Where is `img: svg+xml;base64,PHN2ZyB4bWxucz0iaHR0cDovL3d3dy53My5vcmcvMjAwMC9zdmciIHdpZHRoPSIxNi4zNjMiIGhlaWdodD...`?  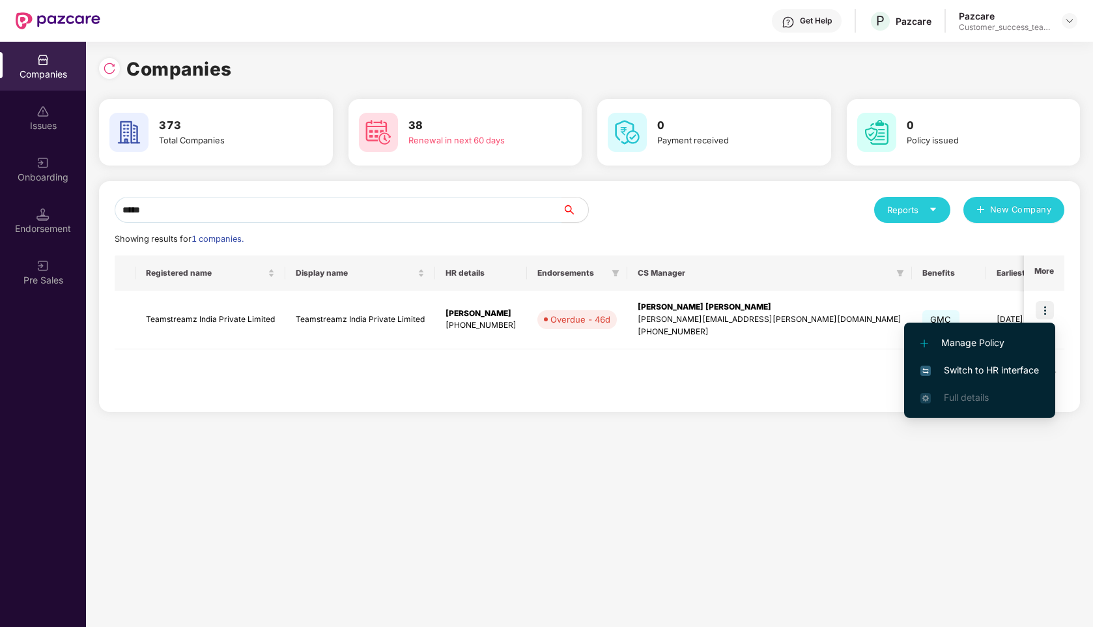
img: svg+xml;base64,PHN2ZyB4bWxucz0iaHR0cDovL3d3dy53My5vcmcvMjAwMC9zdmciIHdpZHRoPSIxNi4zNjMiIGhlaWdodD... is located at coordinates (925, 398).